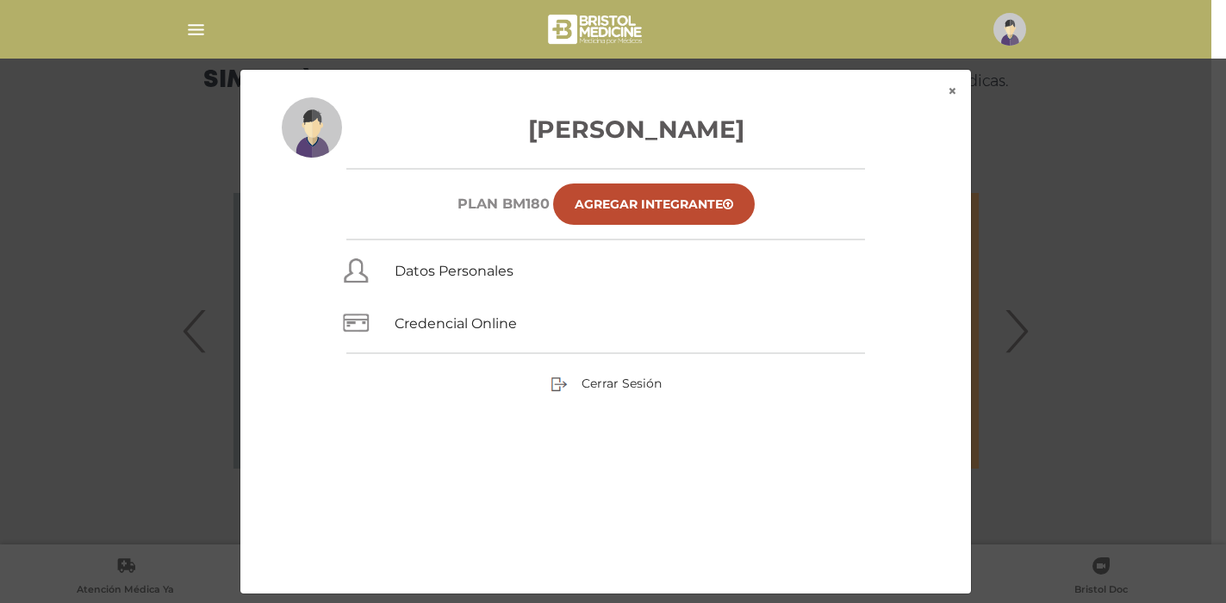 The image size is (1226, 603). Describe the element at coordinates (456, 323) in the screenshot. I see `a: Credencial Online` at that location.